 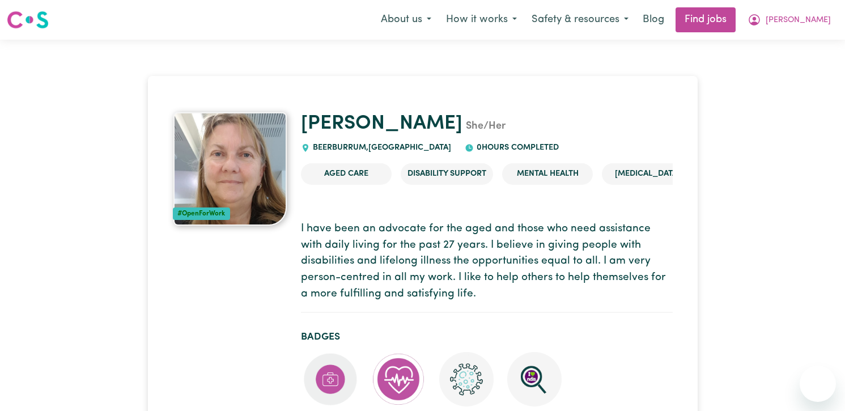 I want to click on a: Careseekers logo, so click(x=28, y=20).